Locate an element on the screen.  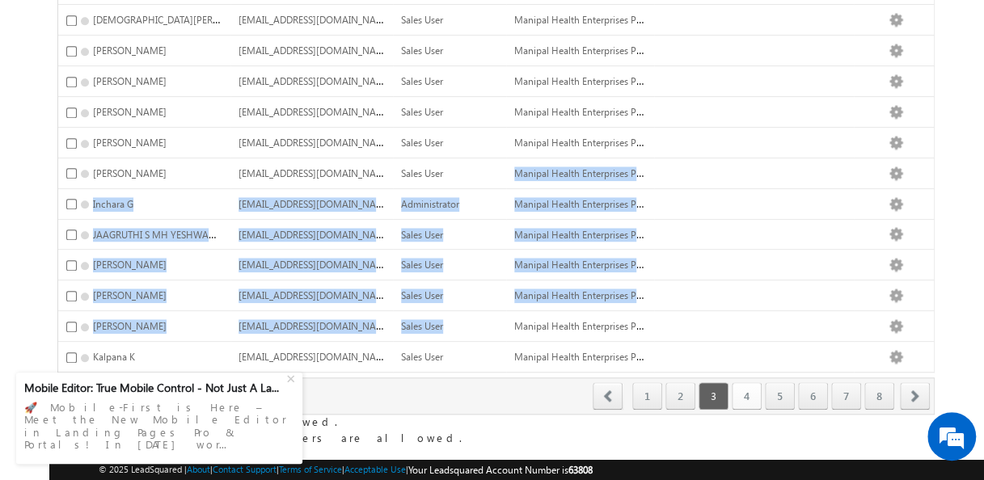
div: Mobile Editor: True Mobile Control - Not Just A La... is located at coordinates (154, 388).